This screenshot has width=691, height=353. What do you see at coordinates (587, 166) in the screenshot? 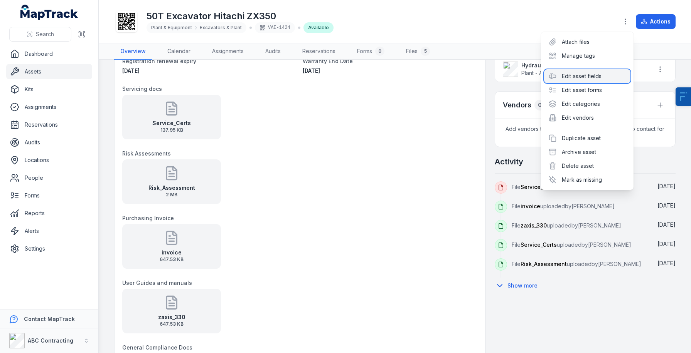
I see `div: Delete asset` at bounding box center [587, 166].